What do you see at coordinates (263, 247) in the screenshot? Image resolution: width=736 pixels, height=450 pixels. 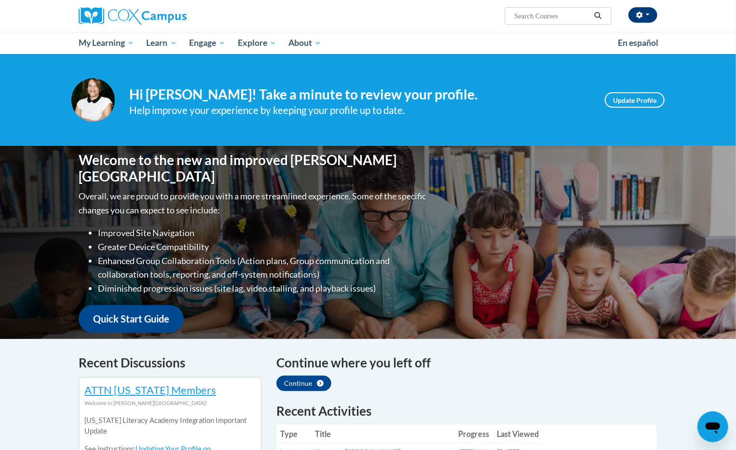 I see `li: Greater Device Compatibility` at bounding box center [263, 247].